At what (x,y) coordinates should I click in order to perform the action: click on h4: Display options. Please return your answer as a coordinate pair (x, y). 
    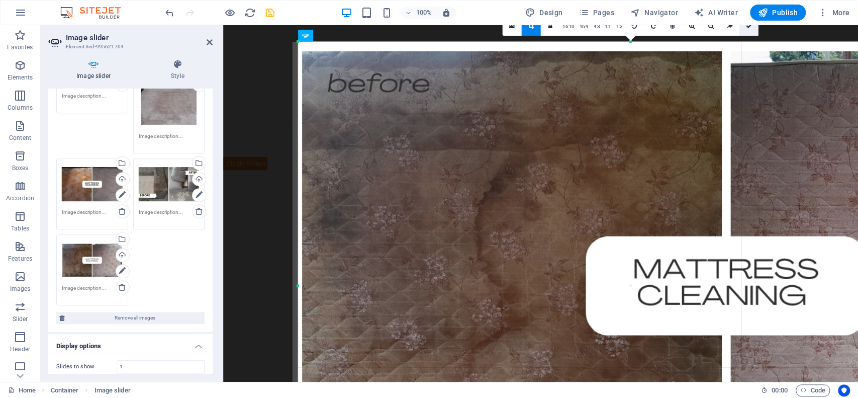
    Looking at the image, I should click on (130, 343).